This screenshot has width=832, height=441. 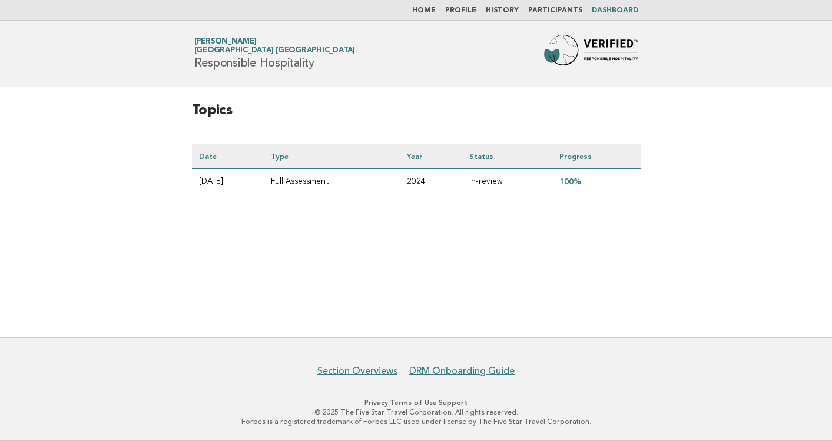 What do you see at coordinates (507, 157) in the screenshot?
I see `th: Status` at bounding box center [507, 157].